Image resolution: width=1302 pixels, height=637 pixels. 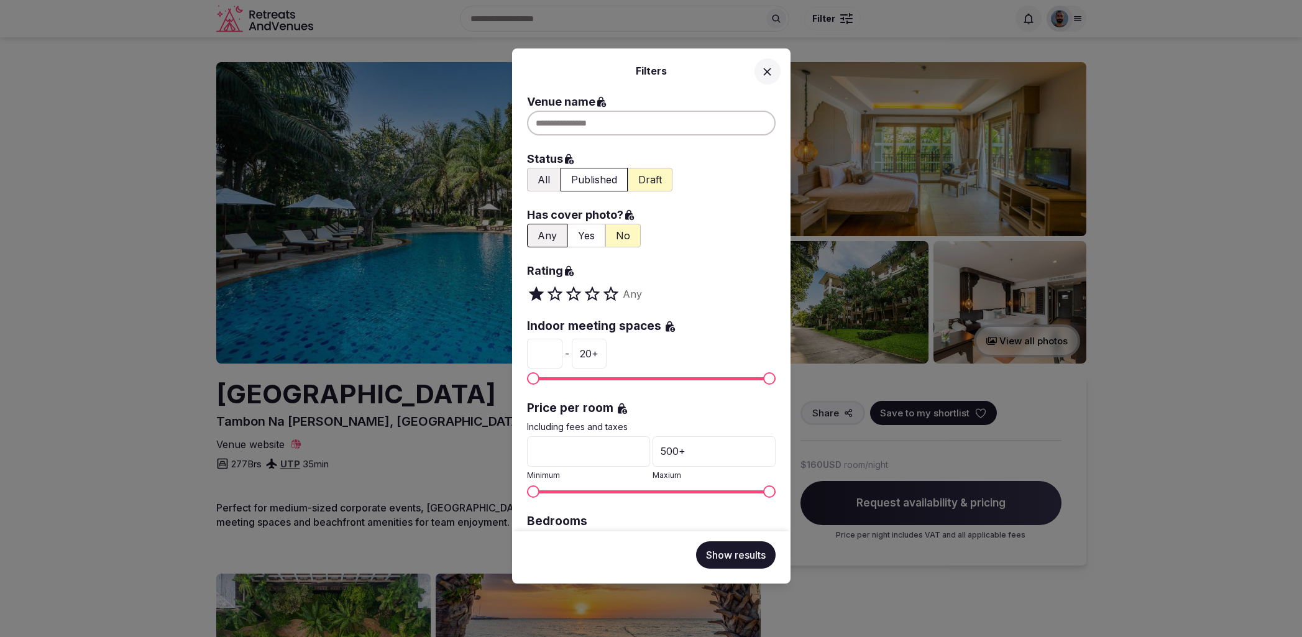 I want to click on button: Show only venues without cover photos, so click(x=623, y=236).